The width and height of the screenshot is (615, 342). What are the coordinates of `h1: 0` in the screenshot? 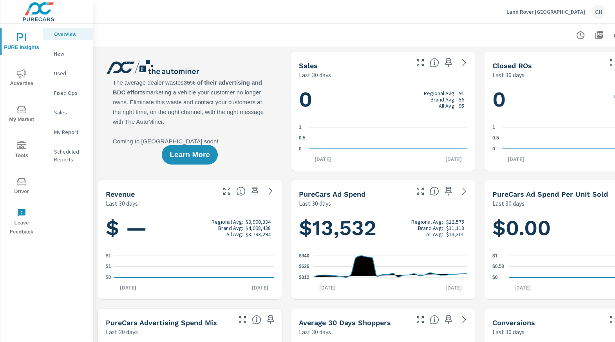 It's located at (383, 99).